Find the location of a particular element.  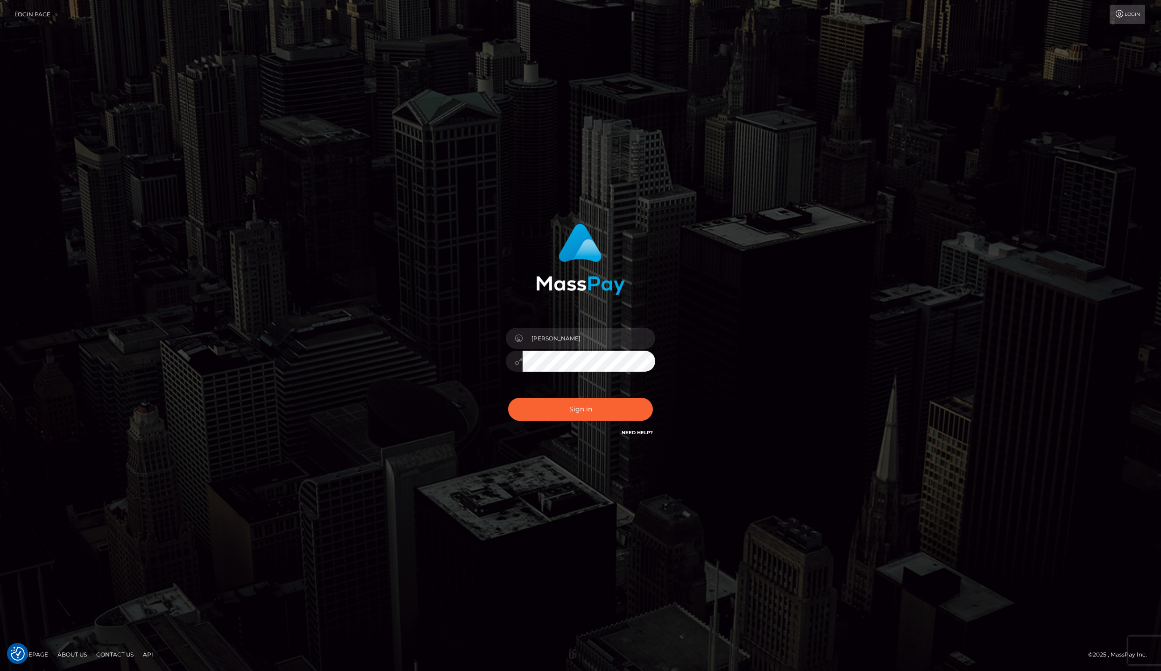

input: Username... is located at coordinates (589, 338).